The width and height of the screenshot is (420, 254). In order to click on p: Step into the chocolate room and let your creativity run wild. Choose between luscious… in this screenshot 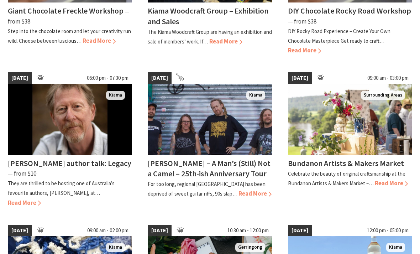, I will do `click(69, 36)`.